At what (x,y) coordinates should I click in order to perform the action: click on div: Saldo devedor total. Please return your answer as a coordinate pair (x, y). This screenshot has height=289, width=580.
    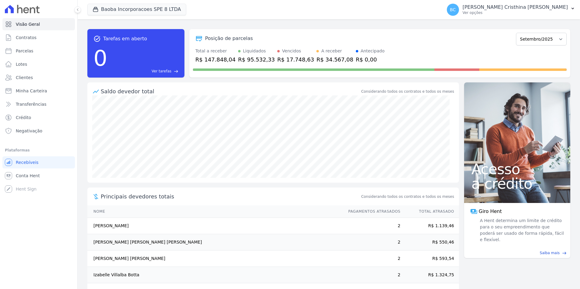
    Looking at the image, I should click on (230, 91).